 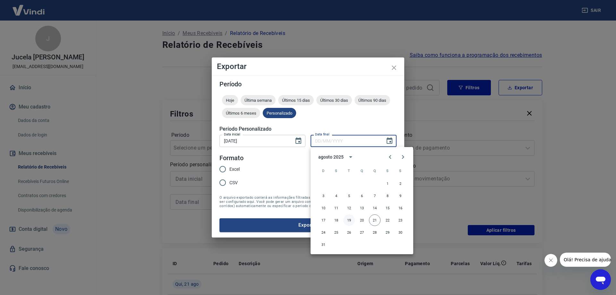 I want to click on button: 4, so click(x=336, y=196).